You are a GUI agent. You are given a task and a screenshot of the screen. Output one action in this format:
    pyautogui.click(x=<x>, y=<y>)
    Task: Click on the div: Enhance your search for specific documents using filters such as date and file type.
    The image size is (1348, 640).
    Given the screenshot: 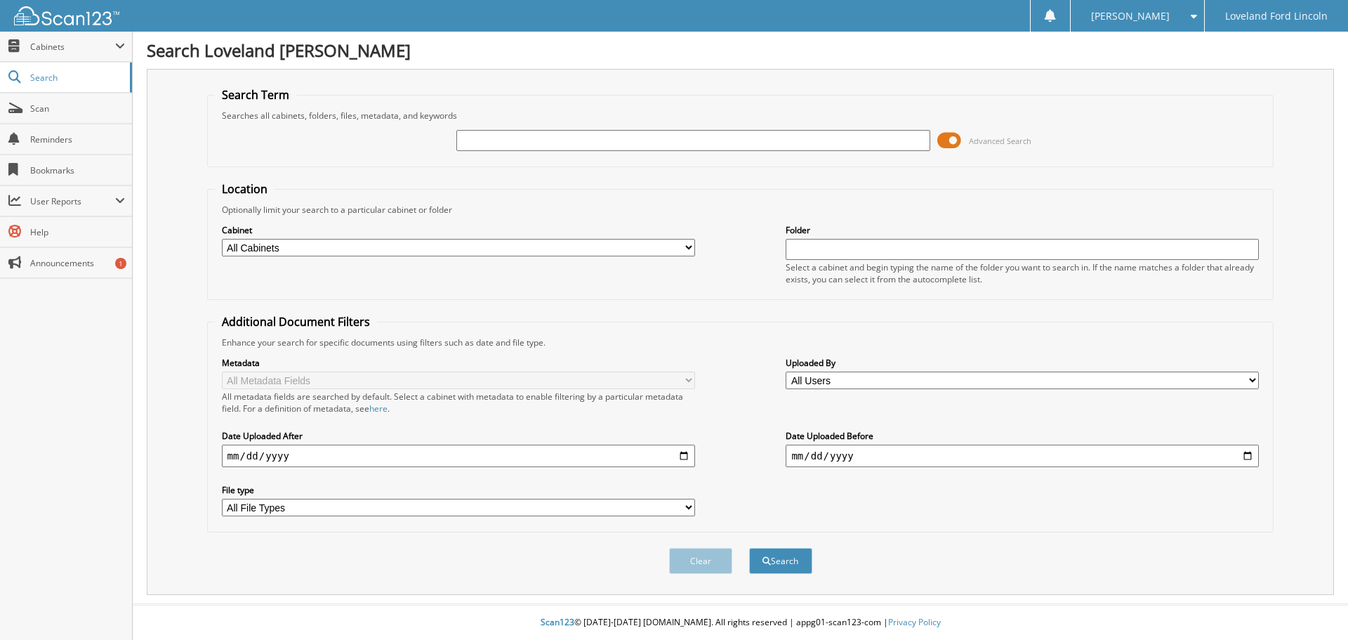 What is the action you would take?
    pyautogui.click(x=741, y=342)
    